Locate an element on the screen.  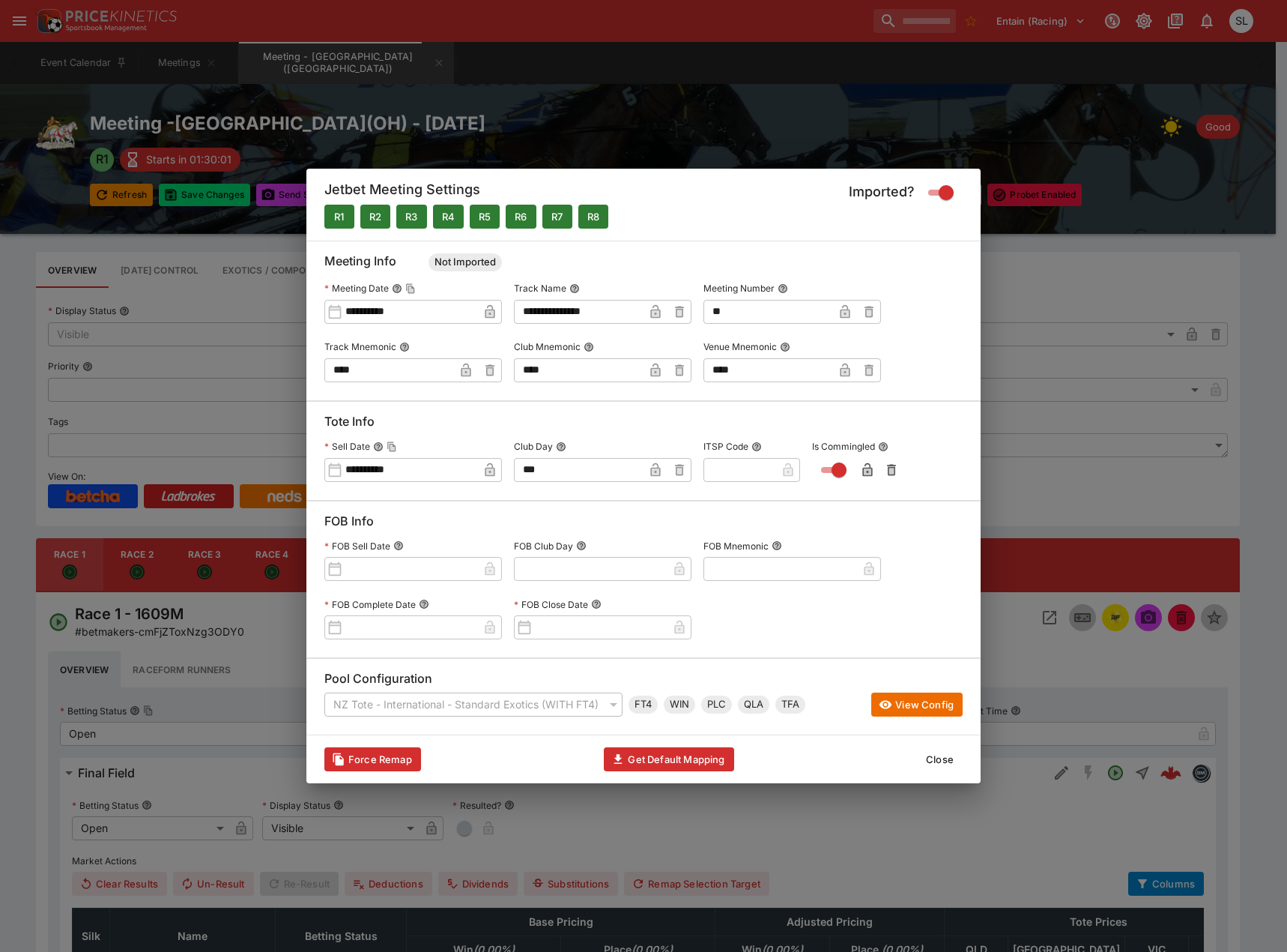
h6: Meeting Info is located at coordinates (644, 265).